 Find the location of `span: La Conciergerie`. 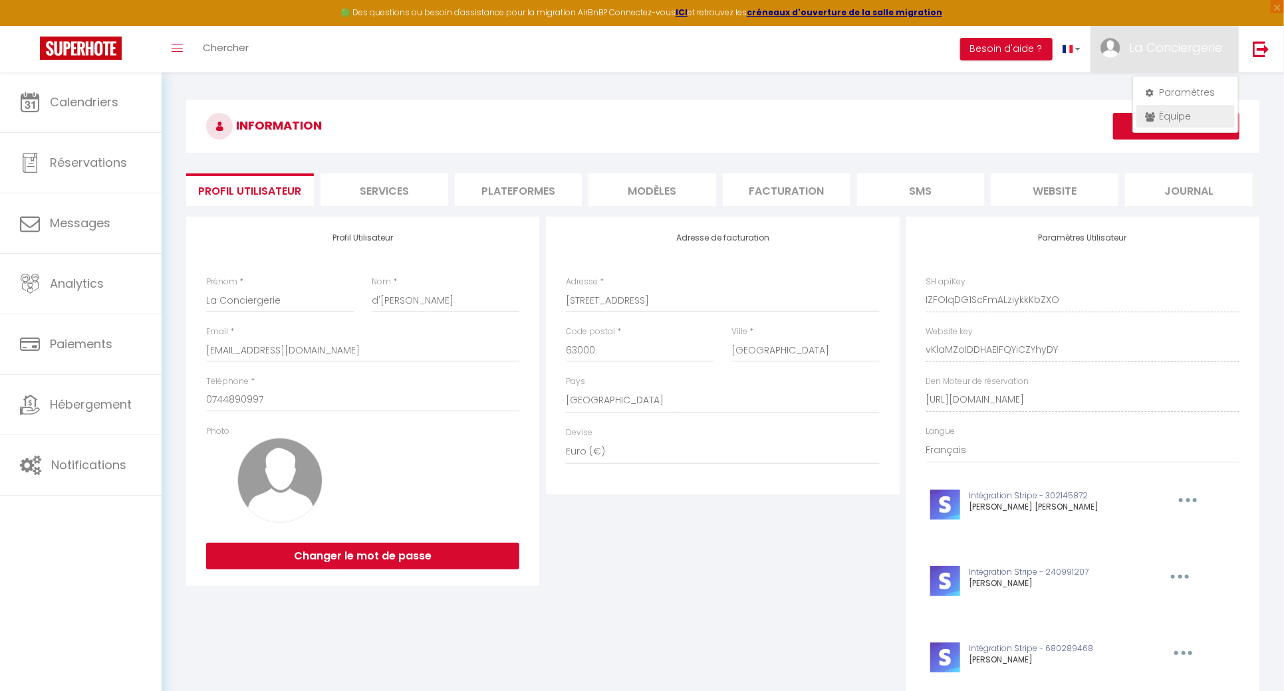

span: La Conciergerie is located at coordinates (1175, 47).